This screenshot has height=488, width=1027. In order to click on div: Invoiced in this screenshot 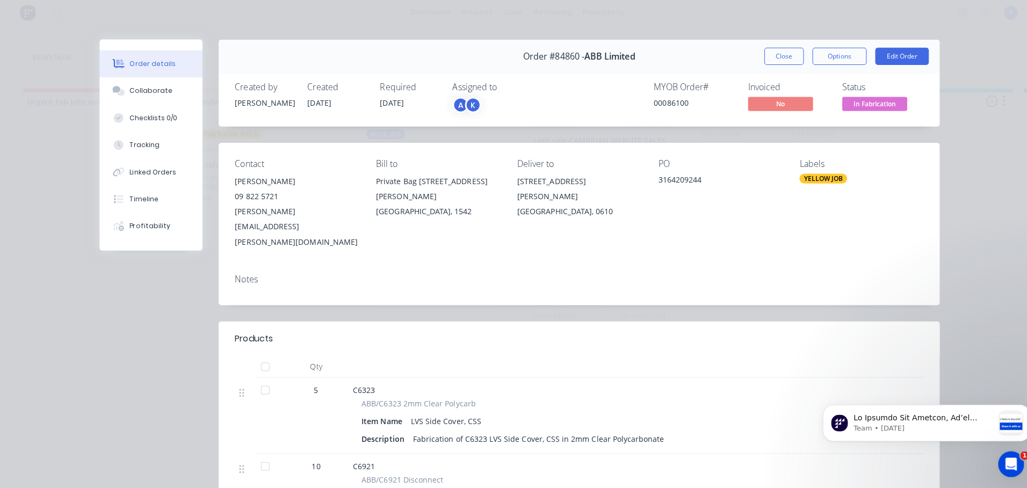, I will do `click(783, 90)`.